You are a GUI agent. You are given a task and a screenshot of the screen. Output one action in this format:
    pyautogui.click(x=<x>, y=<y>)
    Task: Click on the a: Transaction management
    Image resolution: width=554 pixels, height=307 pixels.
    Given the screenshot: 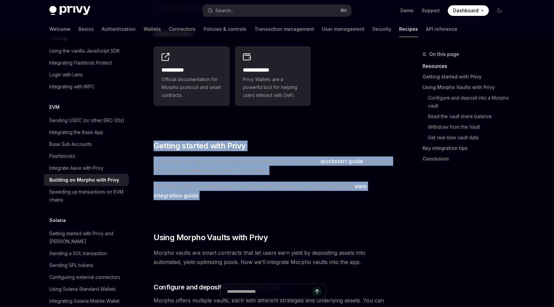 What is the action you would take?
    pyautogui.click(x=284, y=29)
    